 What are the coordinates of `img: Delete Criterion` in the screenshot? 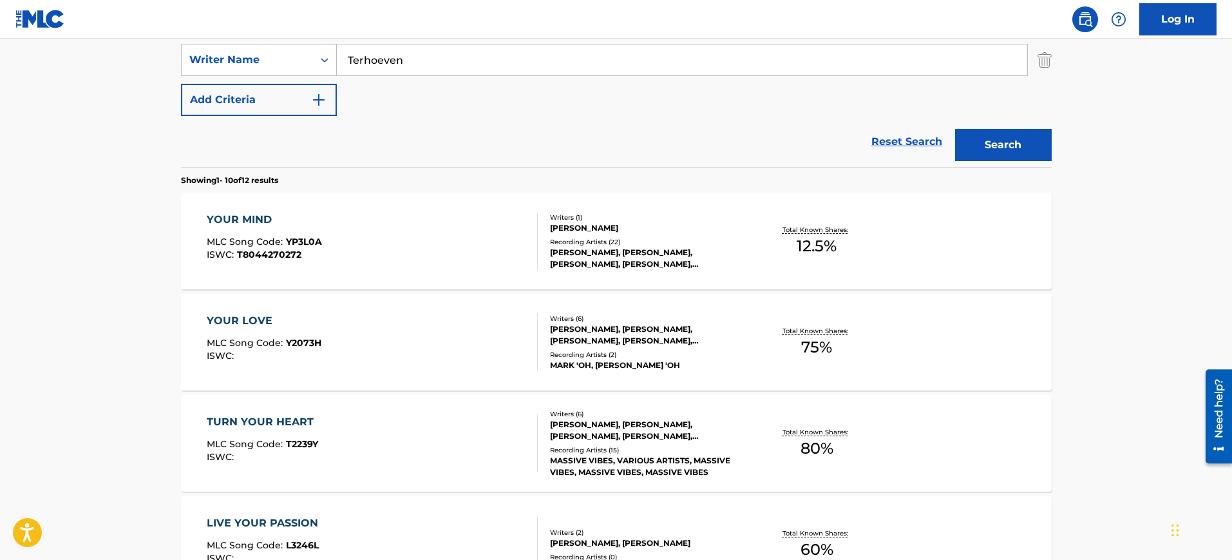 It's located at (1045, 60).